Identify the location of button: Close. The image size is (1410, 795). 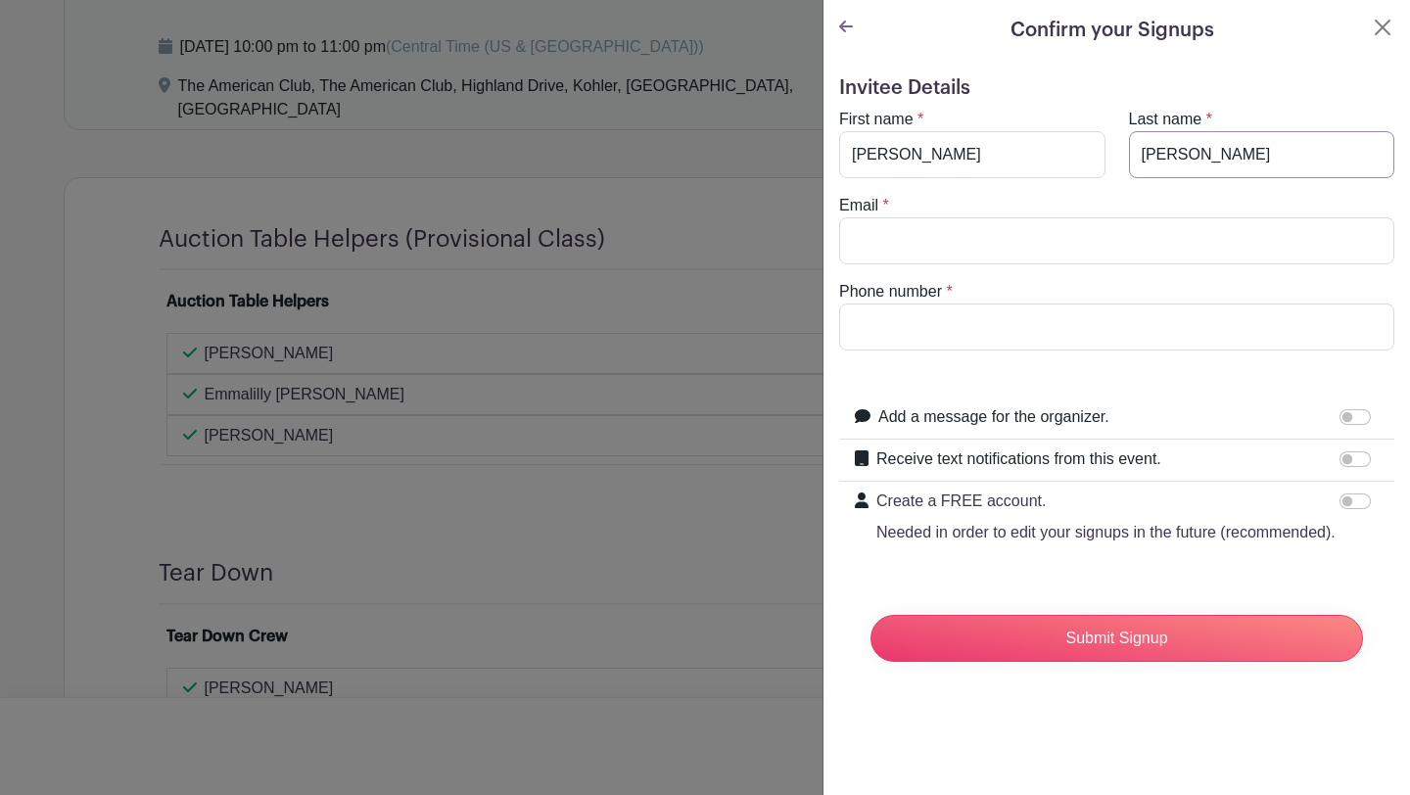
(1383, 27).